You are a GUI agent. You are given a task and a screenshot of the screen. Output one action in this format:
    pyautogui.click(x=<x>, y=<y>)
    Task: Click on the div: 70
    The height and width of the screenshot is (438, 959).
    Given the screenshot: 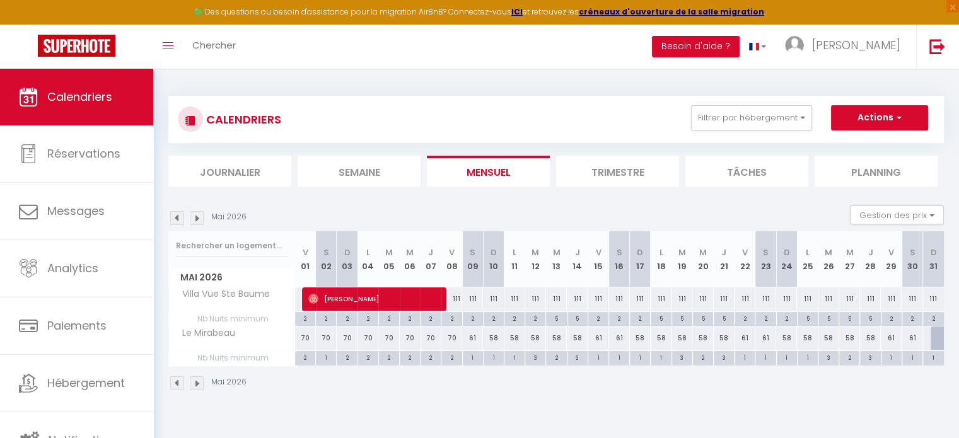 What is the action you would take?
    pyautogui.click(x=410, y=338)
    